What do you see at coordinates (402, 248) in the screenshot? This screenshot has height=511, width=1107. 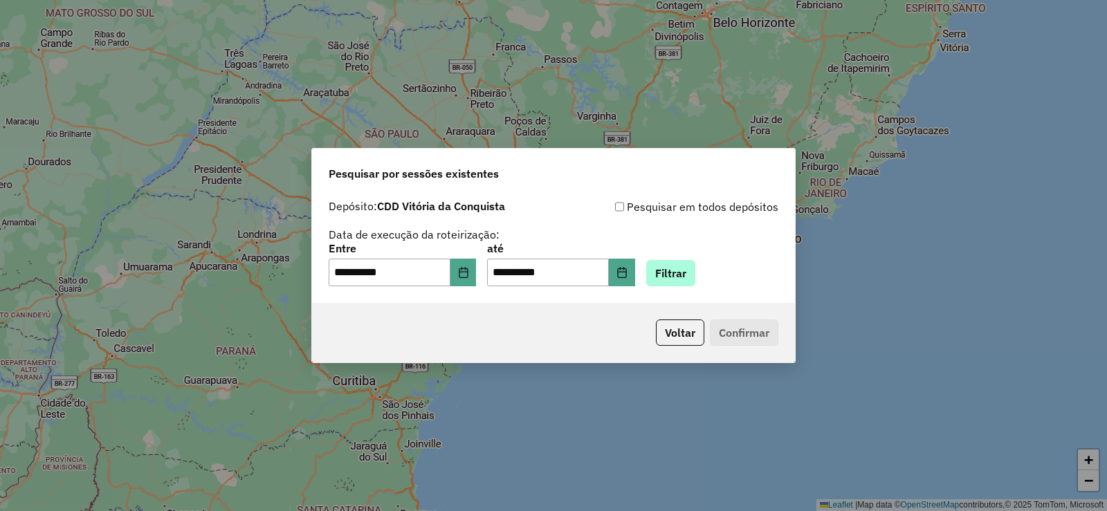 I see `label: Entre` at bounding box center [402, 248].